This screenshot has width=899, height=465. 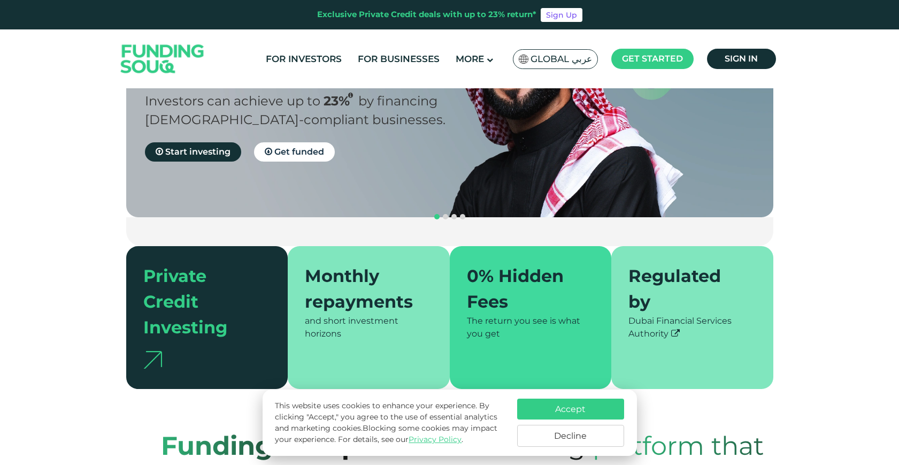 I want to click on span: More, so click(x=470, y=59).